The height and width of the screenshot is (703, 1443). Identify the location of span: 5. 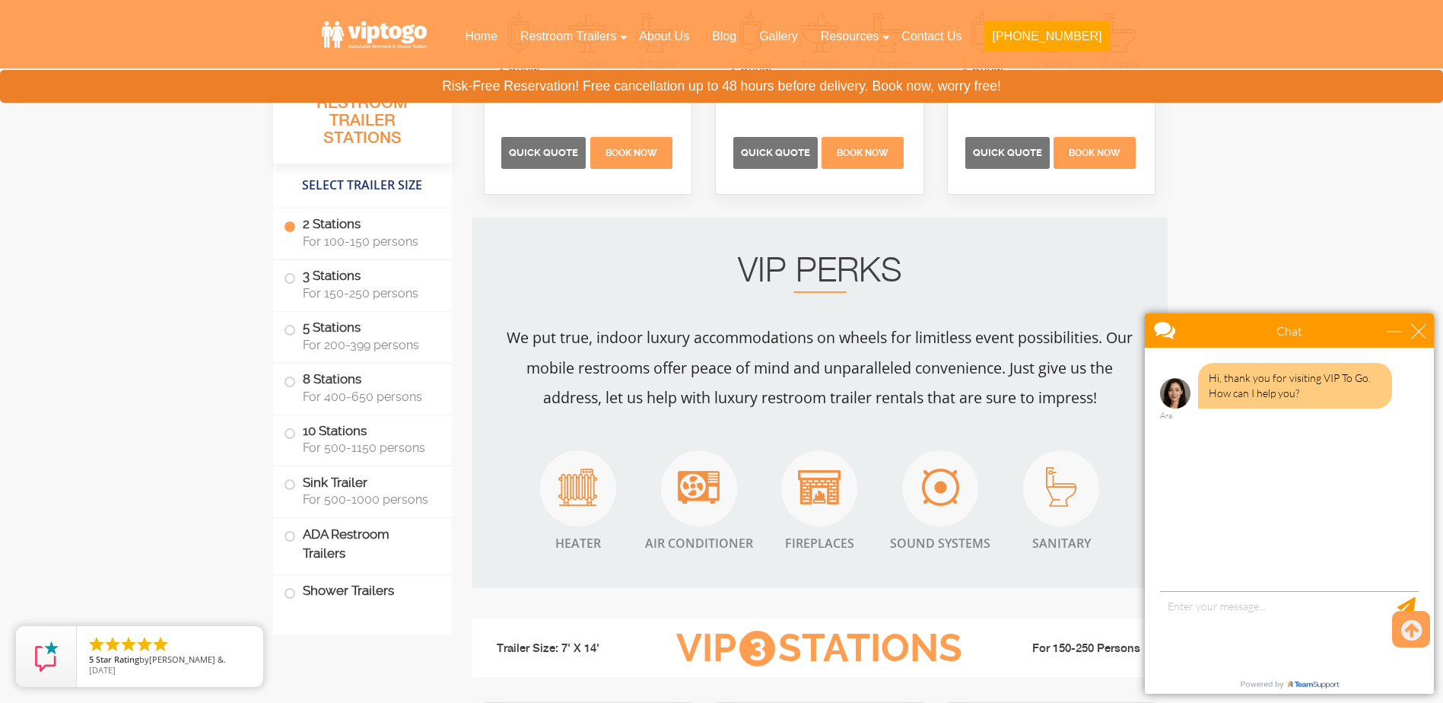
(91, 659).